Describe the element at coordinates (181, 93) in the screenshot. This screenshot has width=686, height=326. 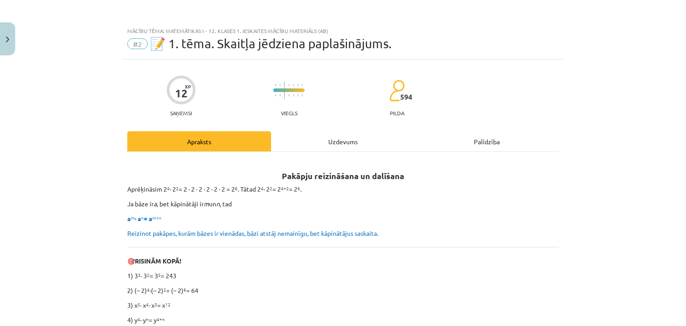
I see `div: 12` at that location.